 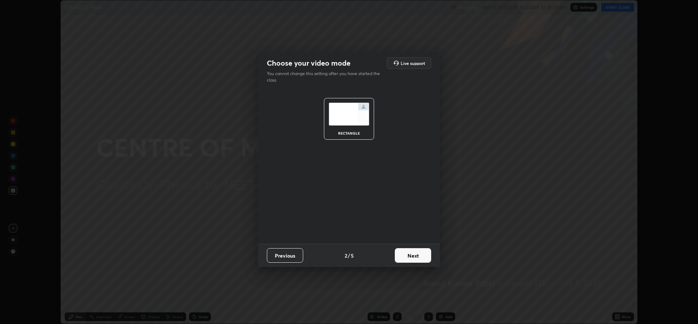 What do you see at coordinates (326, 77) in the screenshot?
I see `p: You cannot change this setting after you have started the class` at bounding box center [326, 77].